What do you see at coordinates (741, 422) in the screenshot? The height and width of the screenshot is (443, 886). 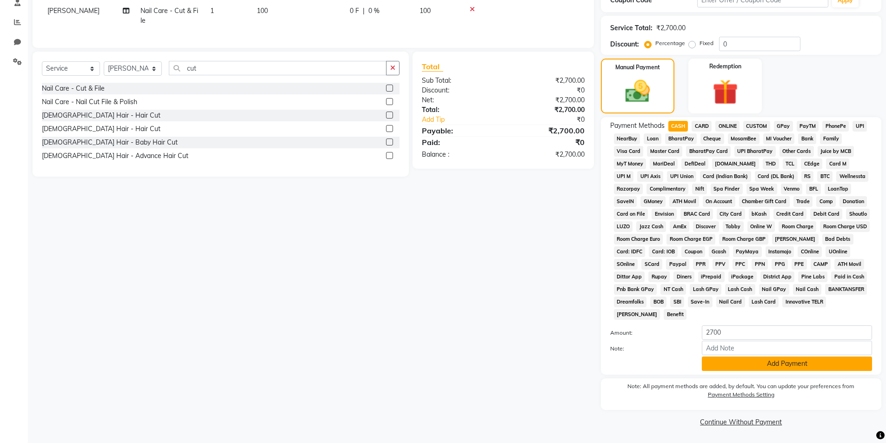 I see `a: Continue Without Payment` at bounding box center [741, 422].